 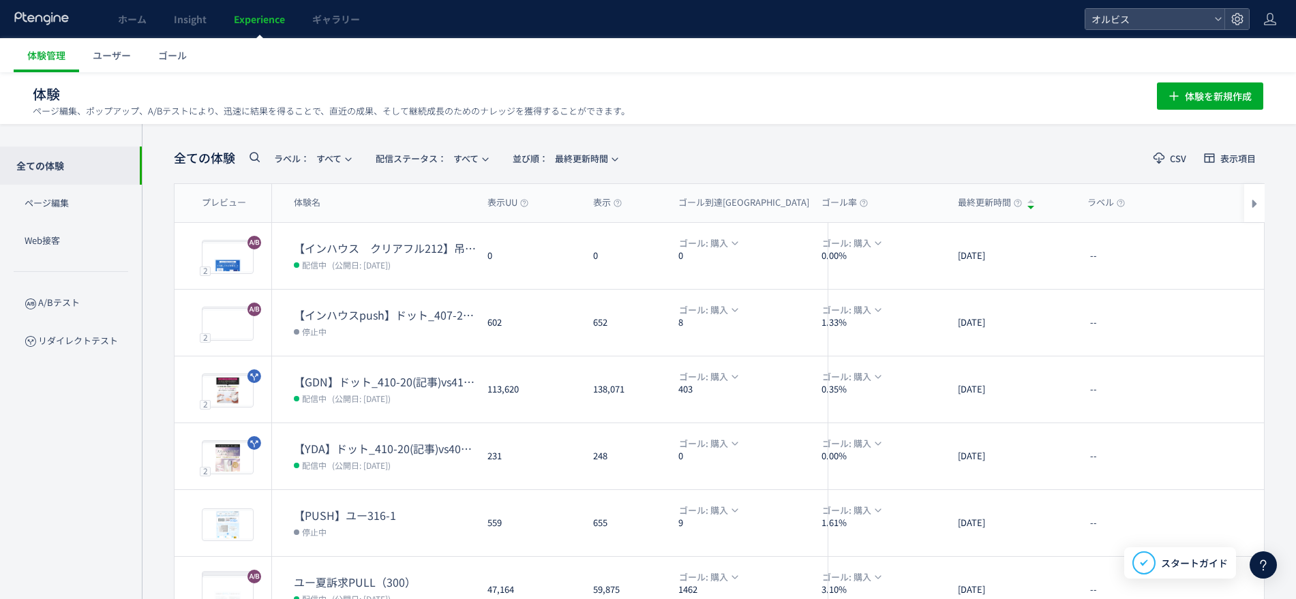 I want to click on span: CSV, so click(x=1178, y=158).